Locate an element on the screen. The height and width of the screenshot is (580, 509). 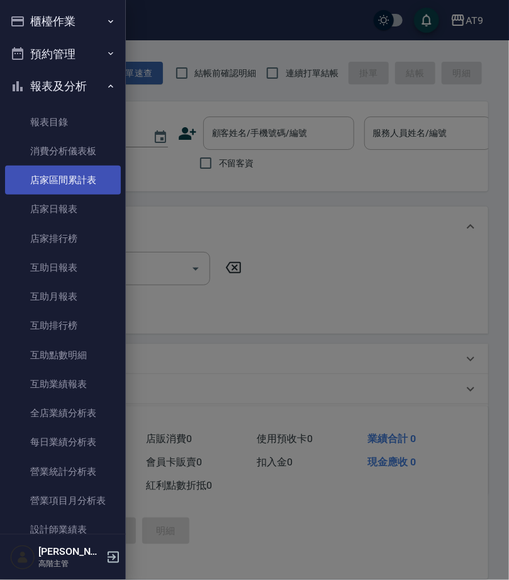
a: 營業統計分析表 is located at coordinates (63, 471).